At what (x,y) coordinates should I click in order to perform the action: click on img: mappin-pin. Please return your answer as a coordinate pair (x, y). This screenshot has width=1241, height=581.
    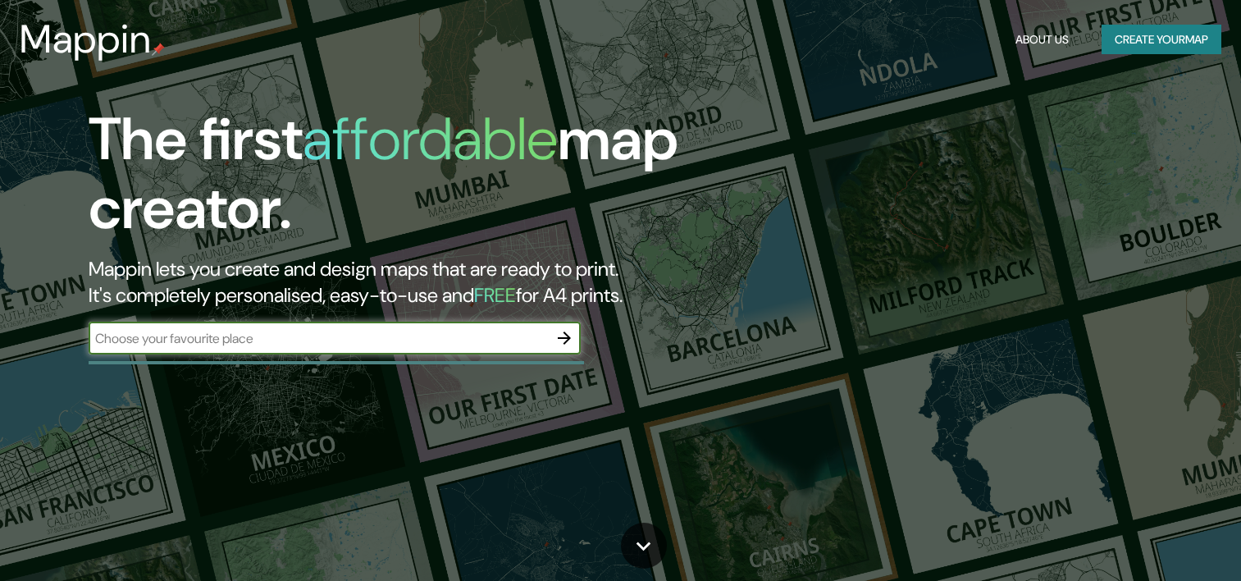
    Looking at the image, I should click on (158, 49).